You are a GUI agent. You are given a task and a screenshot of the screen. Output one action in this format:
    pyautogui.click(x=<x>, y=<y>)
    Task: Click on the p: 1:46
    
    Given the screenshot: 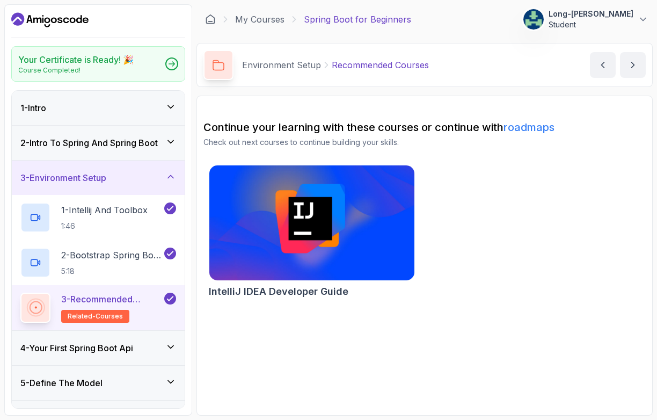 What is the action you would take?
    pyautogui.click(x=104, y=226)
    